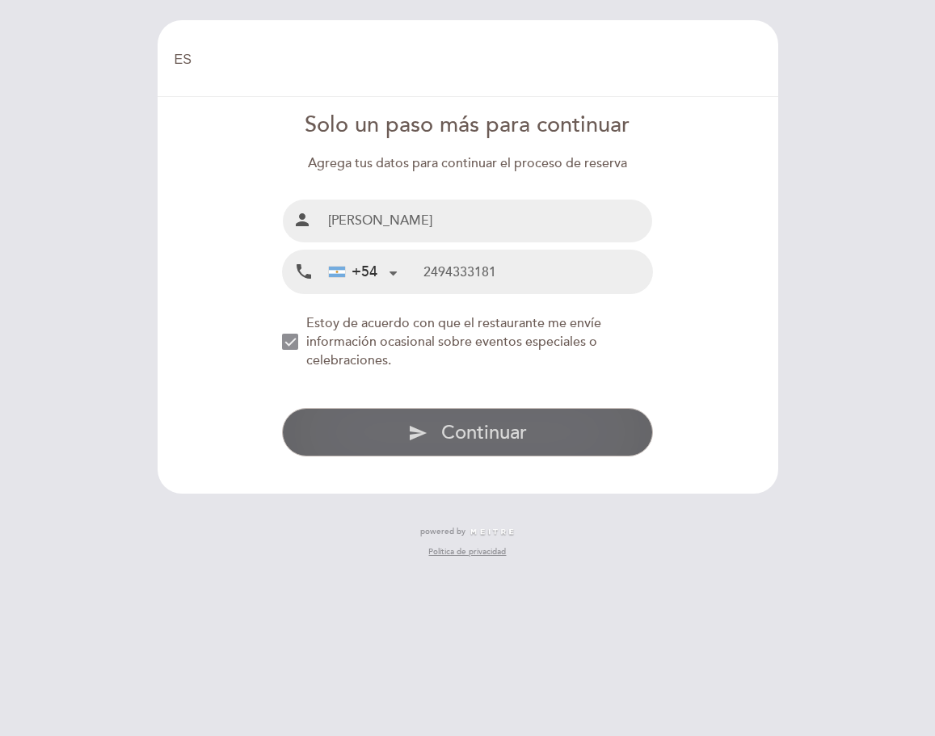 This screenshot has width=935, height=736. Describe the element at coordinates (302, 220) in the screenshot. I see `i: person` at that location.